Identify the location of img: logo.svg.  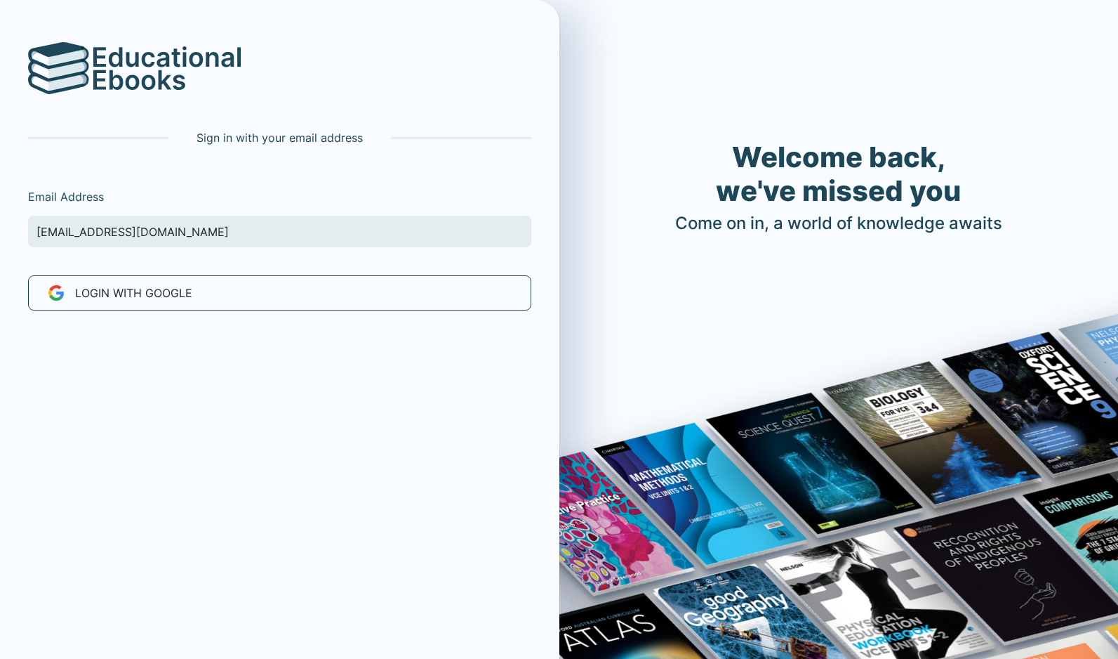
(59, 68).